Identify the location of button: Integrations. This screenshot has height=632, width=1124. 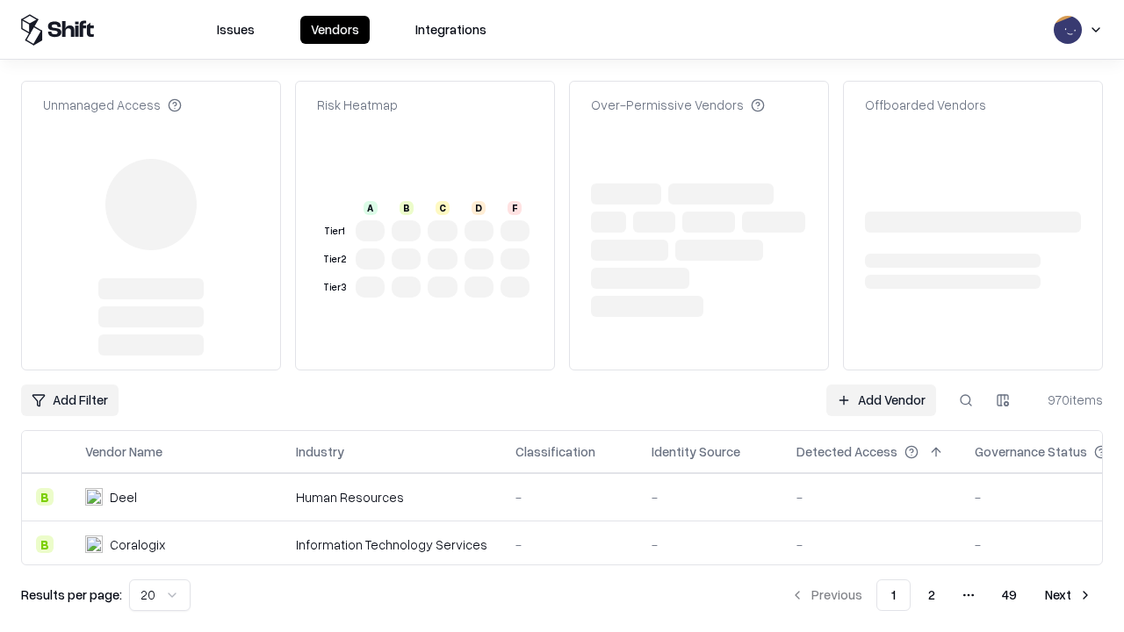
(451, 30).